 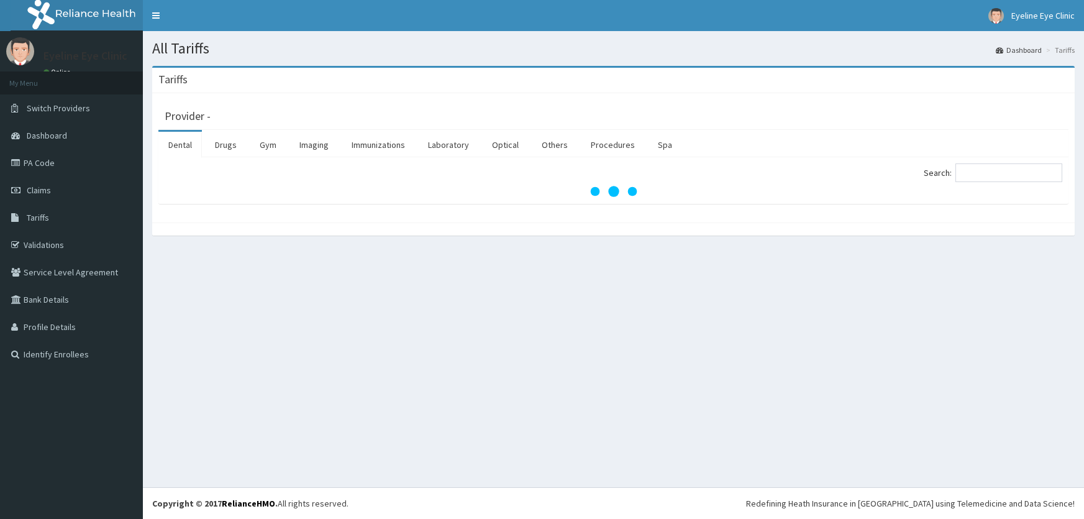 I want to click on a: Online, so click(x=58, y=72).